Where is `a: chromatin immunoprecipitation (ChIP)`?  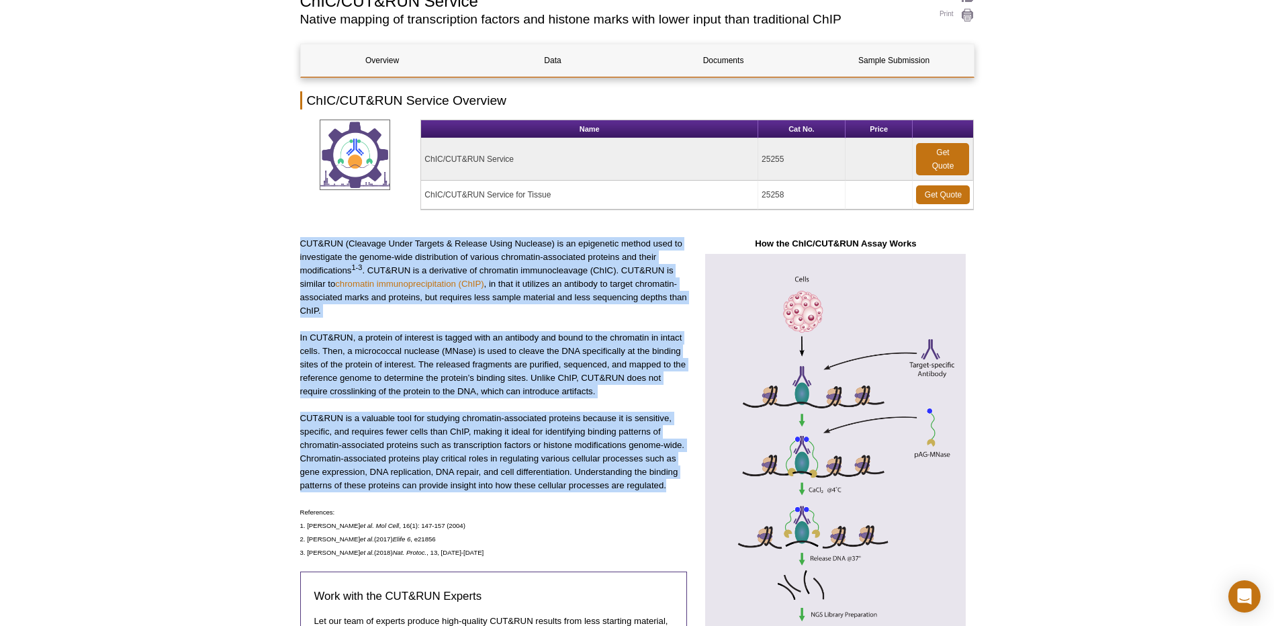
a: chromatin immunoprecipitation (ChIP) is located at coordinates (409, 283).